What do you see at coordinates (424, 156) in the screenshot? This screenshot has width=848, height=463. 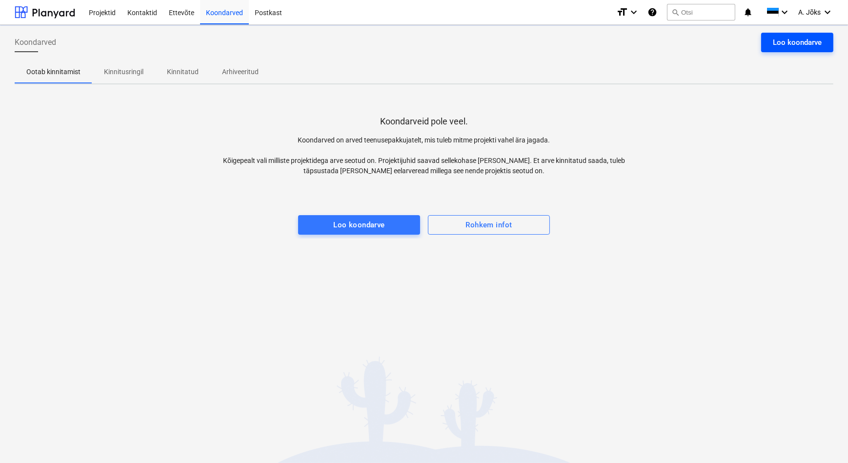 I see `p: Koondarved on arved teenusepakkujatelt, mis tuleb mitme projekti vahel ära jagada. Kõigepealt val...` at bounding box center [424, 156].